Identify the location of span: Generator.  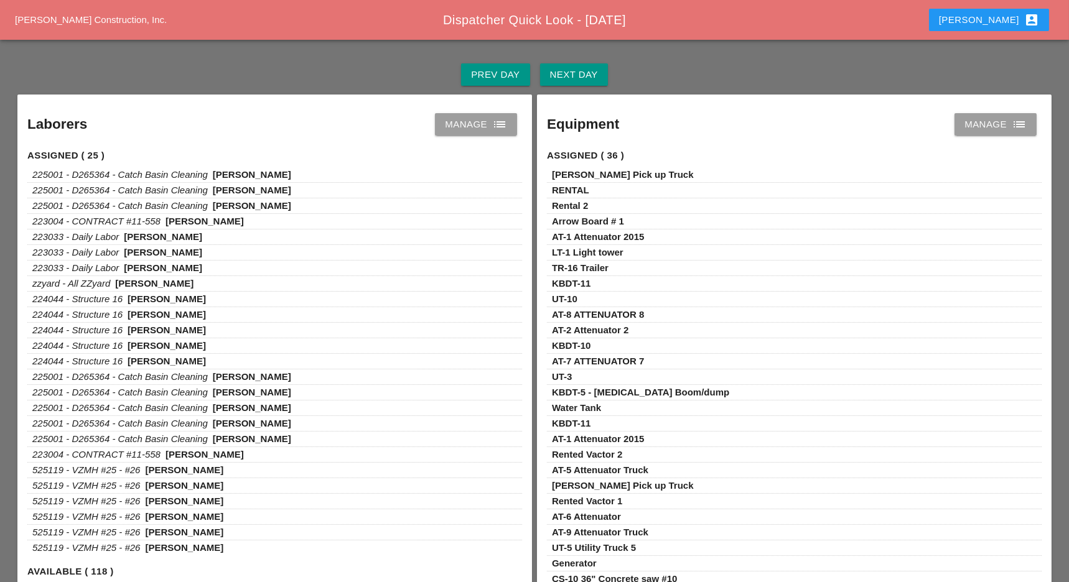
(574, 563).